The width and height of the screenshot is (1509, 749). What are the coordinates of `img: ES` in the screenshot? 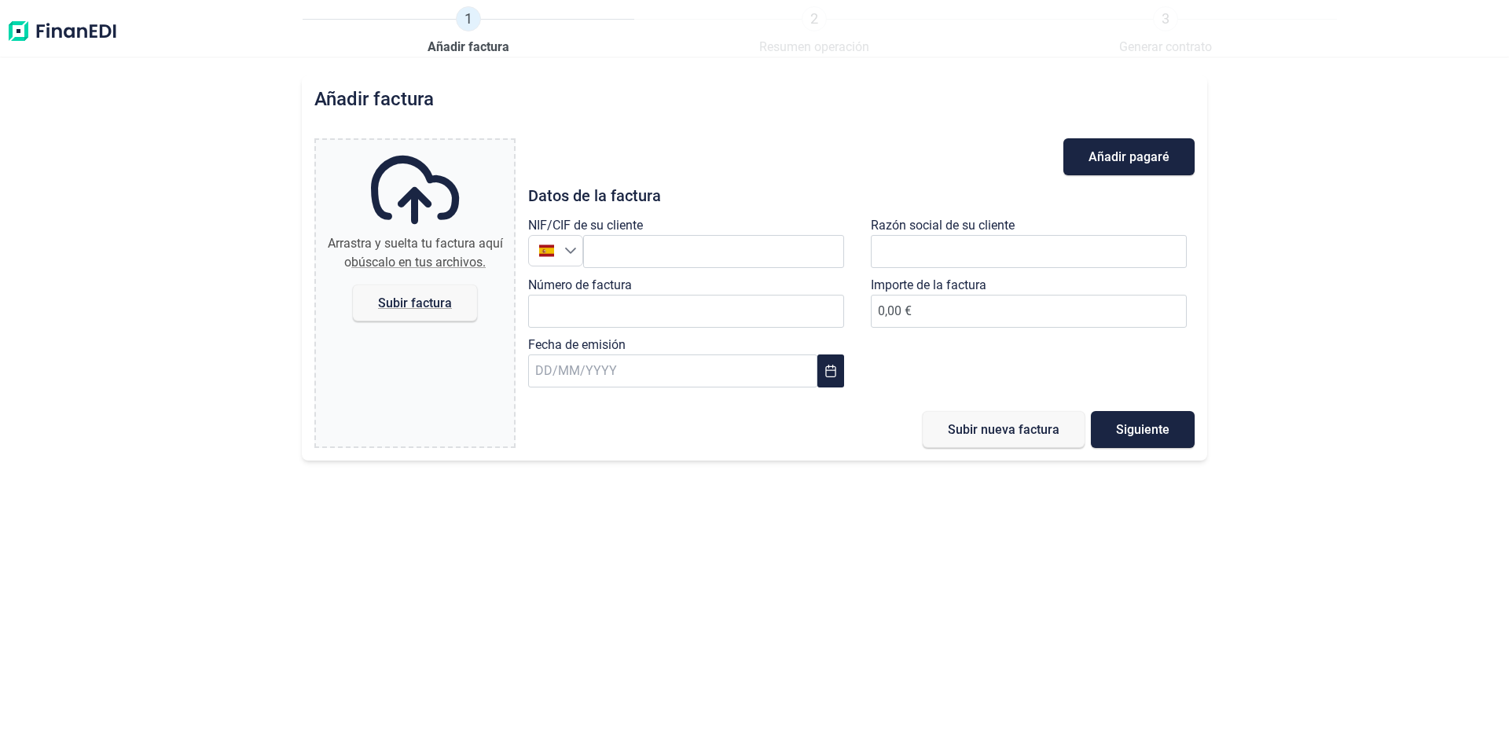 It's located at (546, 250).